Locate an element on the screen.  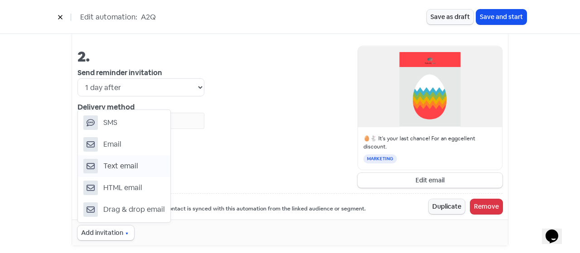
div: MARKETING is located at coordinates (380, 159).